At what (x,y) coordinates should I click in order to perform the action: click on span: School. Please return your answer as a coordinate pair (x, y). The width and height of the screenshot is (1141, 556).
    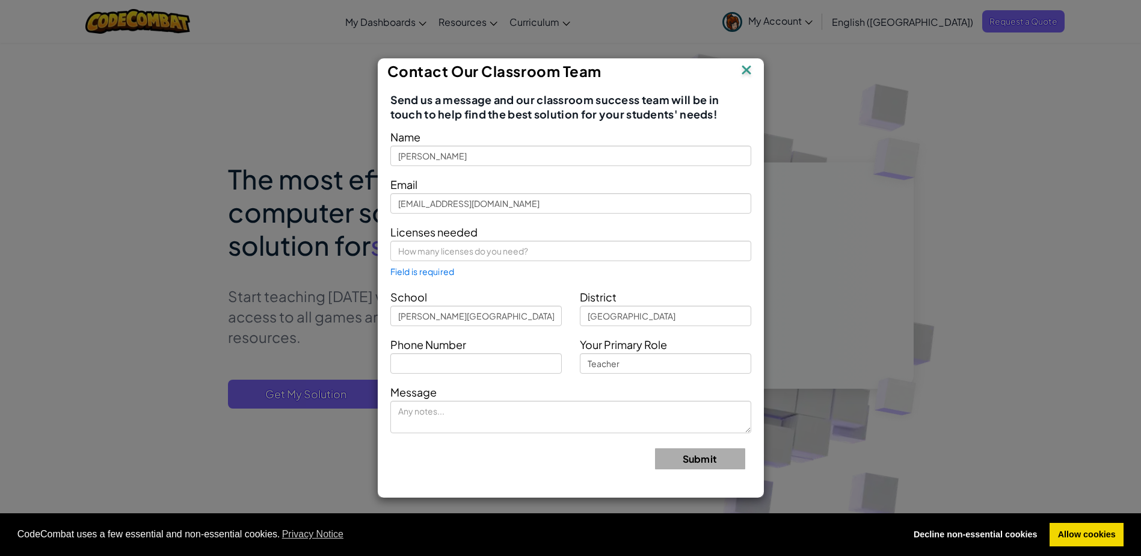
    Looking at the image, I should click on (408, 297).